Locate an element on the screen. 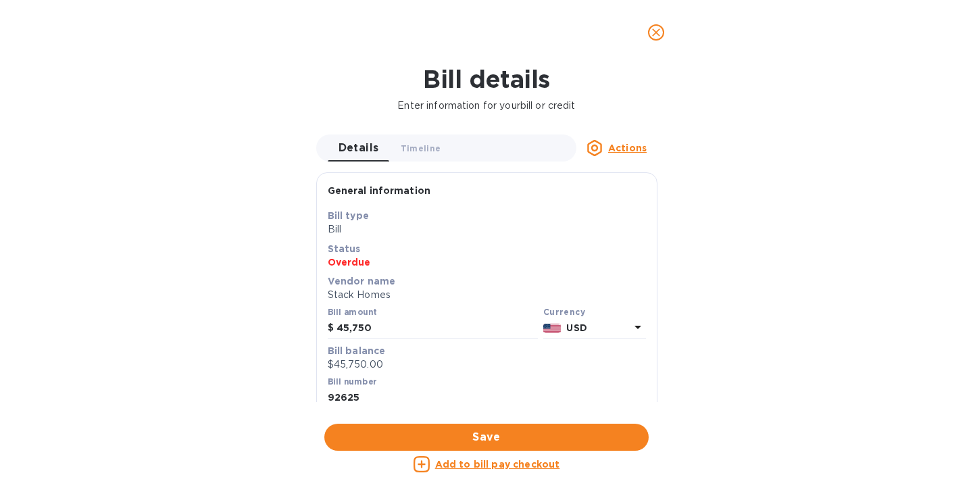  b: Bill type is located at coordinates (348, 215).